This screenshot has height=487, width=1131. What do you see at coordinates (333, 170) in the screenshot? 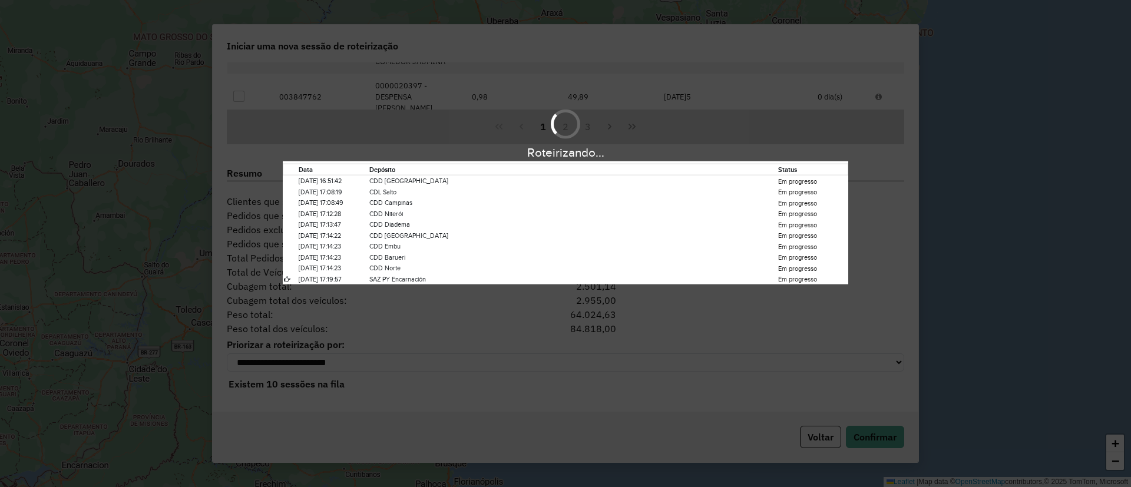
I see `th: Data` at bounding box center [333, 170].